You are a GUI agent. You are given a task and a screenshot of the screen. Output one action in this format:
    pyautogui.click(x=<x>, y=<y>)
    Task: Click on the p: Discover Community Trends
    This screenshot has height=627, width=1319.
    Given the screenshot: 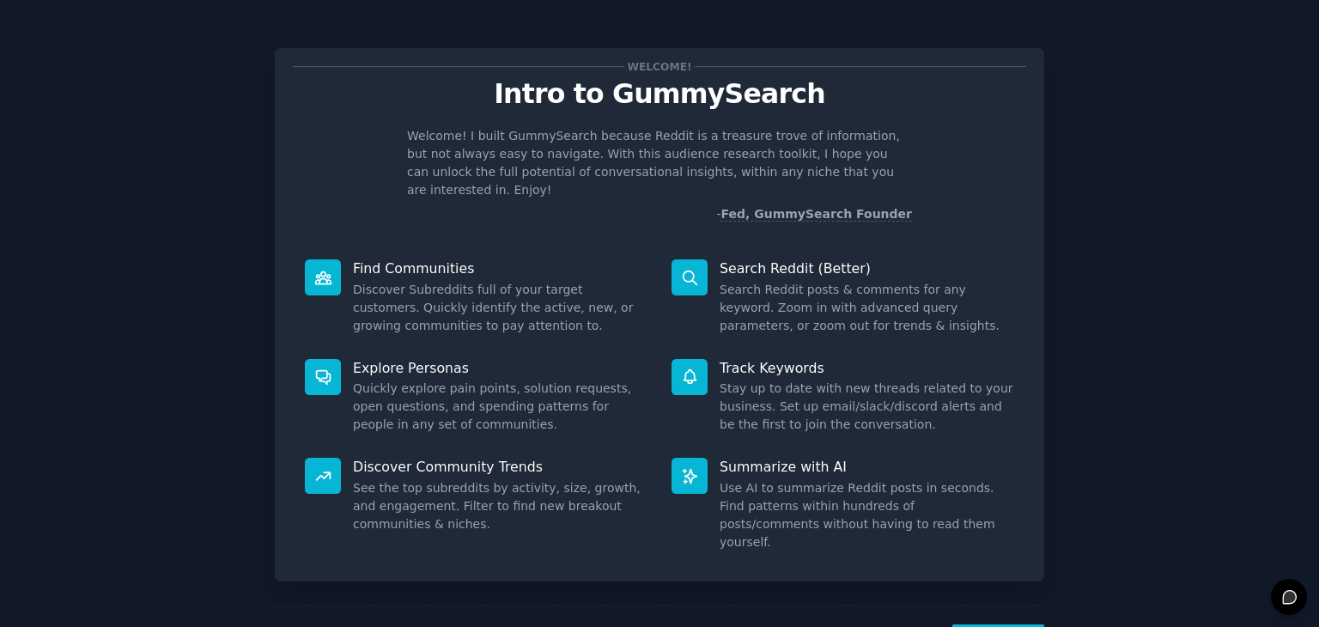 What is the action you would take?
    pyautogui.click(x=500, y=466)
    